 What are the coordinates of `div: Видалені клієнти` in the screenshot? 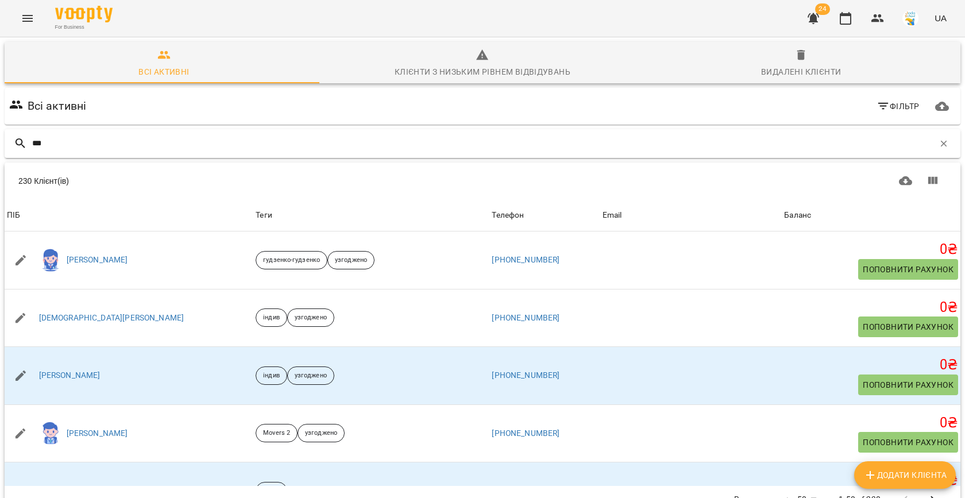 It's located at (801, 72).